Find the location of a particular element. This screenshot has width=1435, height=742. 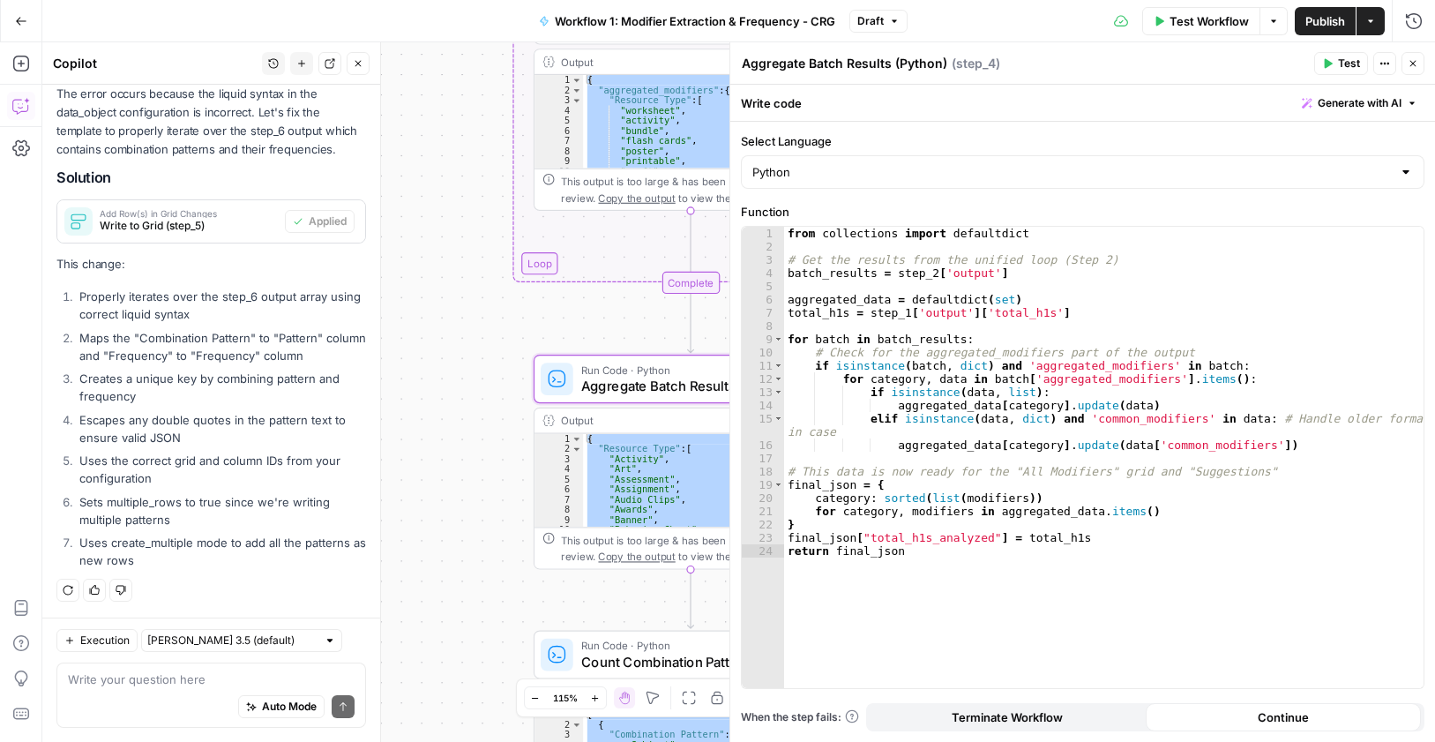

div: 11 is located at coordinates (763, 365).